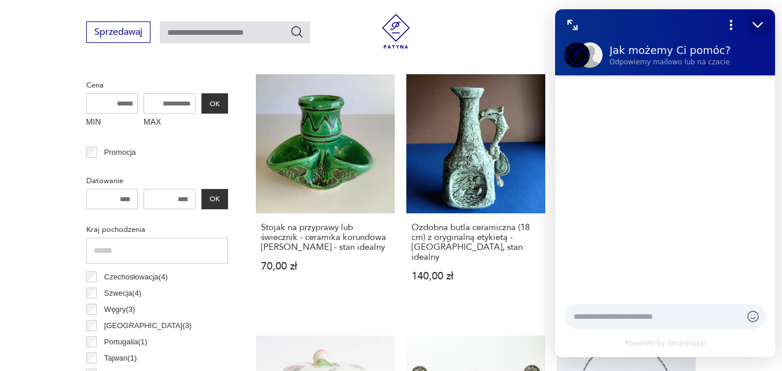  What do you see at coordinates (325, 266) in the screenshot?
I see `p: 70,00 zł` at bounding box center [325, 266].